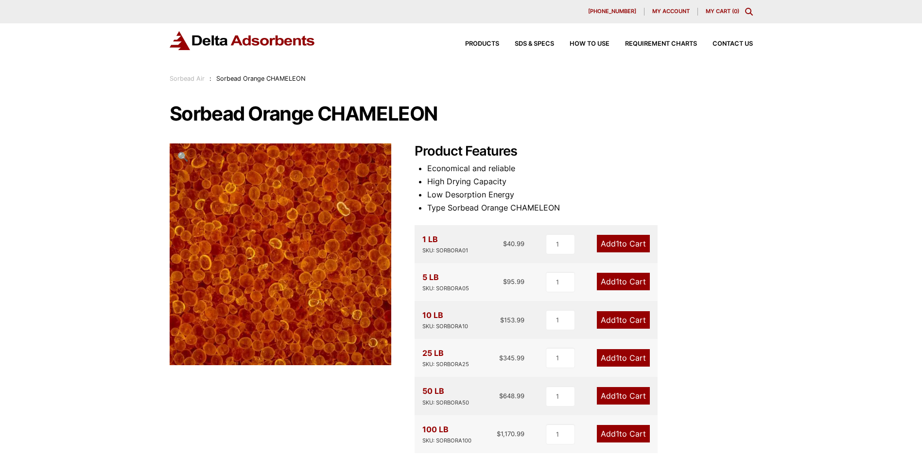 This screenshot has height=459, width=922. What do you see at coordinates (446, 364) in the screenshot?
I see `div: SKU: SORBORA25` at bounding box center [446, 364].